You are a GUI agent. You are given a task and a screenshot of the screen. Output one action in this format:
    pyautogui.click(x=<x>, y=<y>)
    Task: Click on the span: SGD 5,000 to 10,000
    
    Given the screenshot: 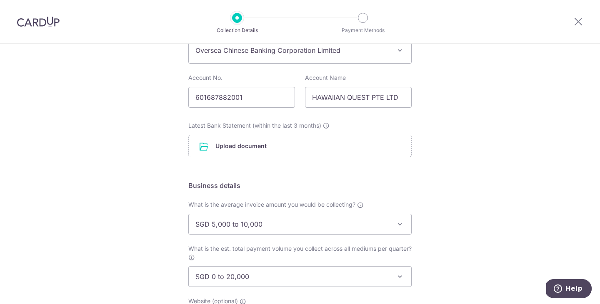 What is the action you would take?
    pyautogui.click(x=300, y=224)
    